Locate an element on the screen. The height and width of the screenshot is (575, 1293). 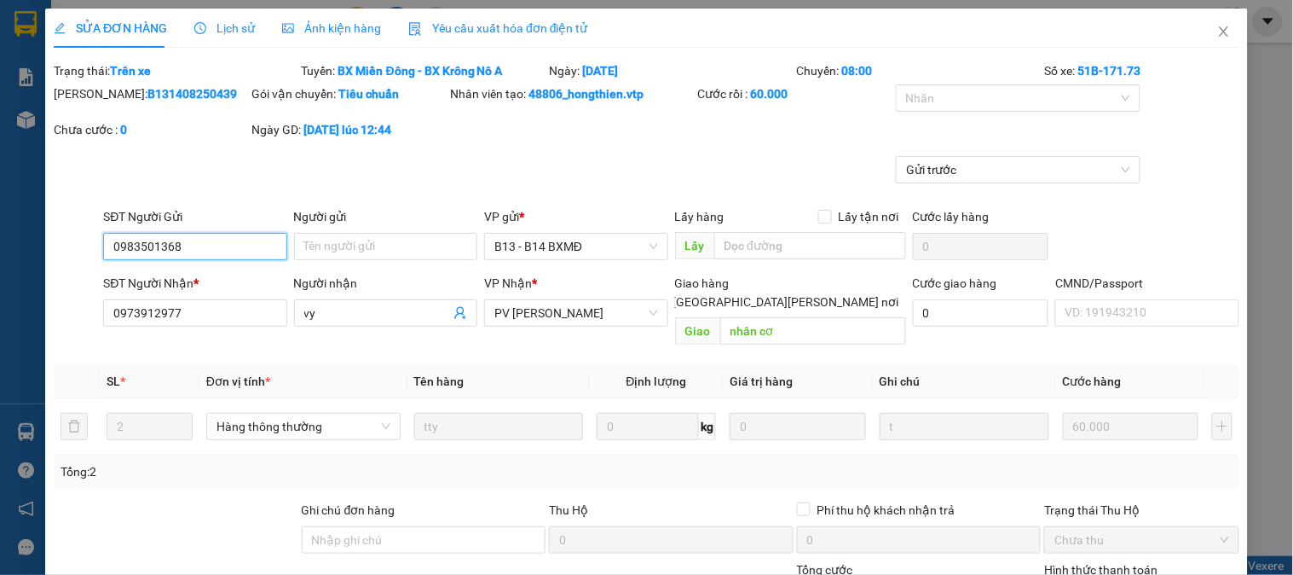
span: SL is located at coordinates (113, 381).